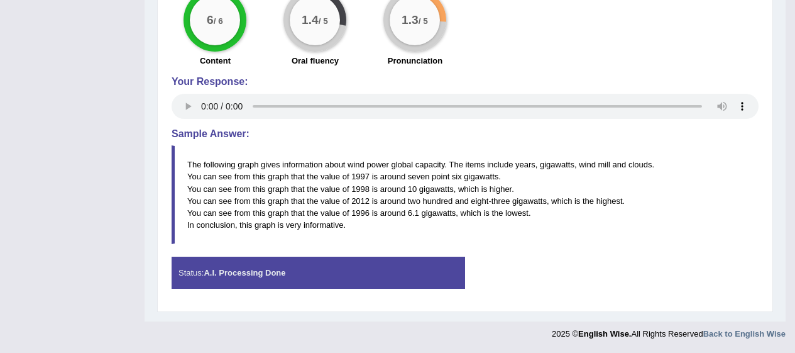 The width and height of the screenshot is (795, 353). I want to click on div: 2025 © All Rights Reserved, so click(669, 330).